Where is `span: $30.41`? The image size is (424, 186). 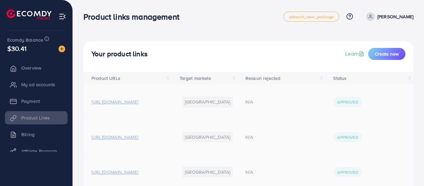 span: $30.41 is located at coordinates (17, 48).